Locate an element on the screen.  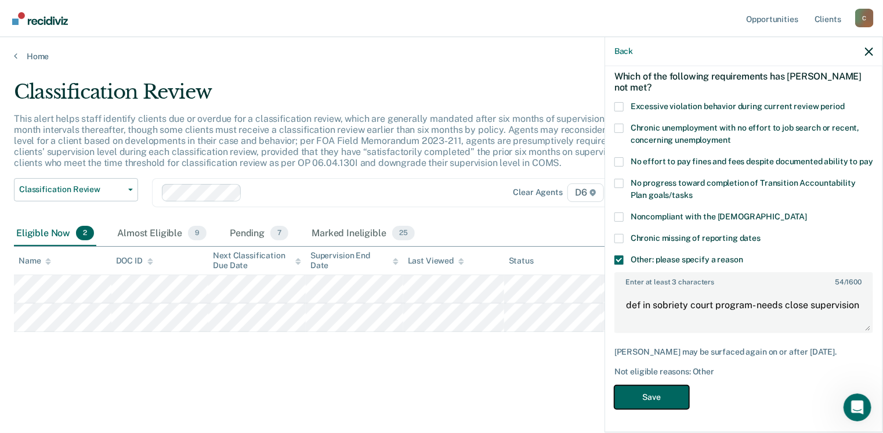
button: Profile dropdown button is located at coordinates (864, 18).